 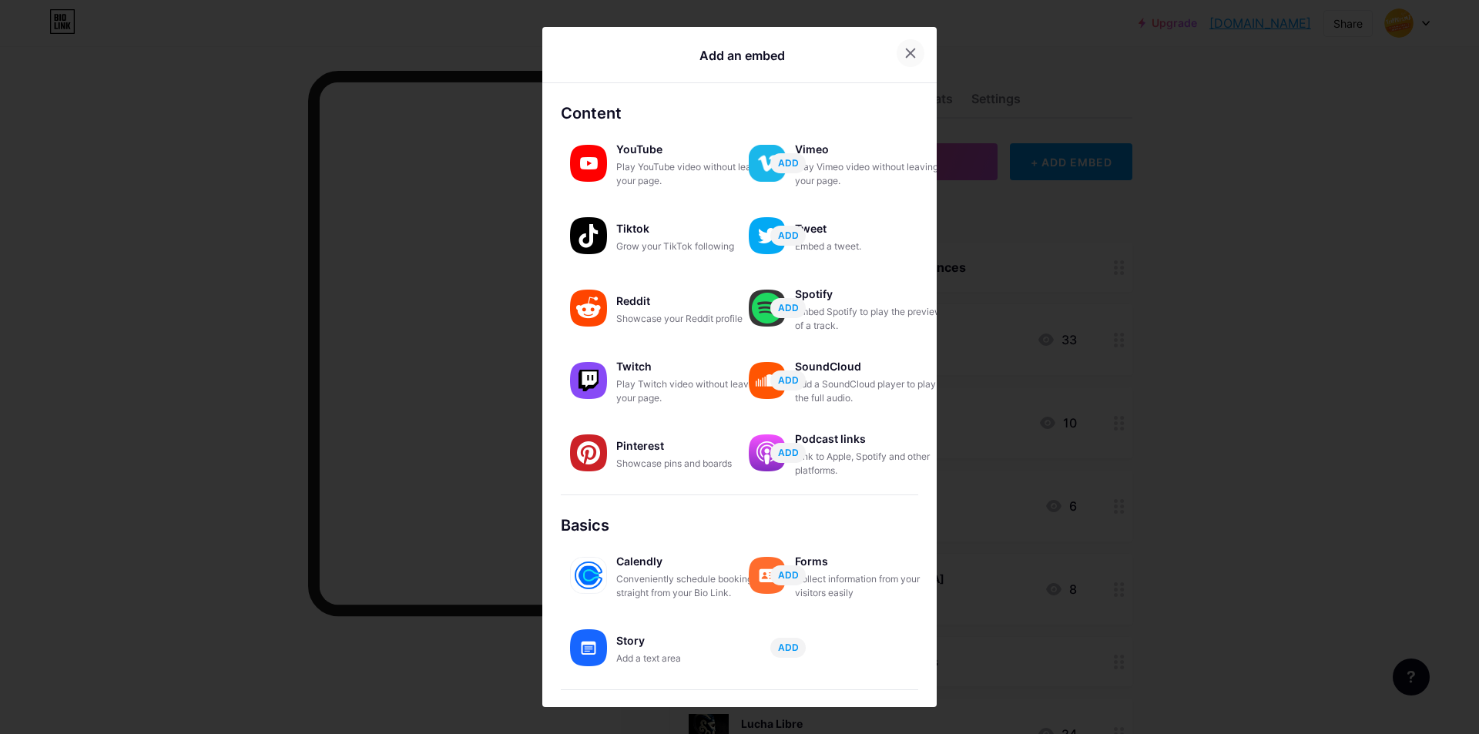 I want to click on div: Podcast links, so click(x=872, y=439).